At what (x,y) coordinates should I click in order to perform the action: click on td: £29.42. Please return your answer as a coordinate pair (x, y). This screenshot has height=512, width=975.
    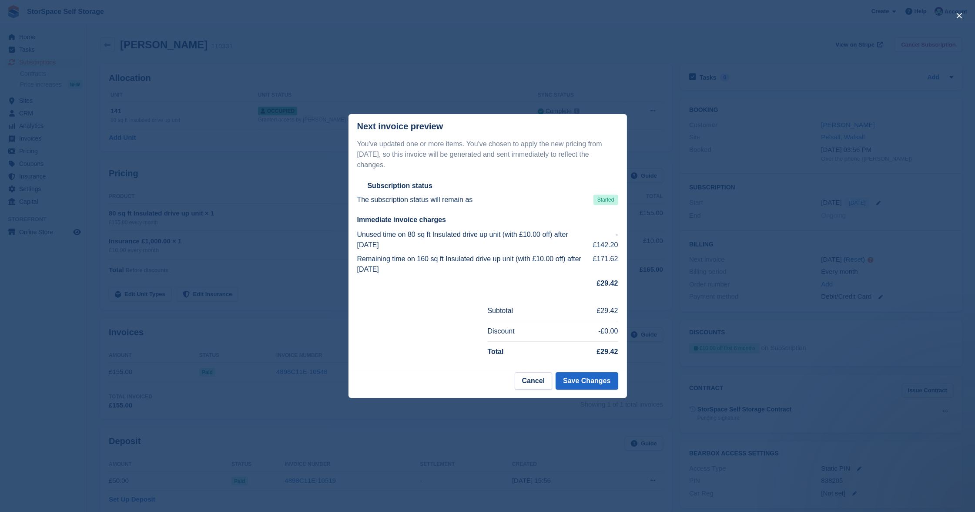
    Looking at the image, I should click on (589, 311).